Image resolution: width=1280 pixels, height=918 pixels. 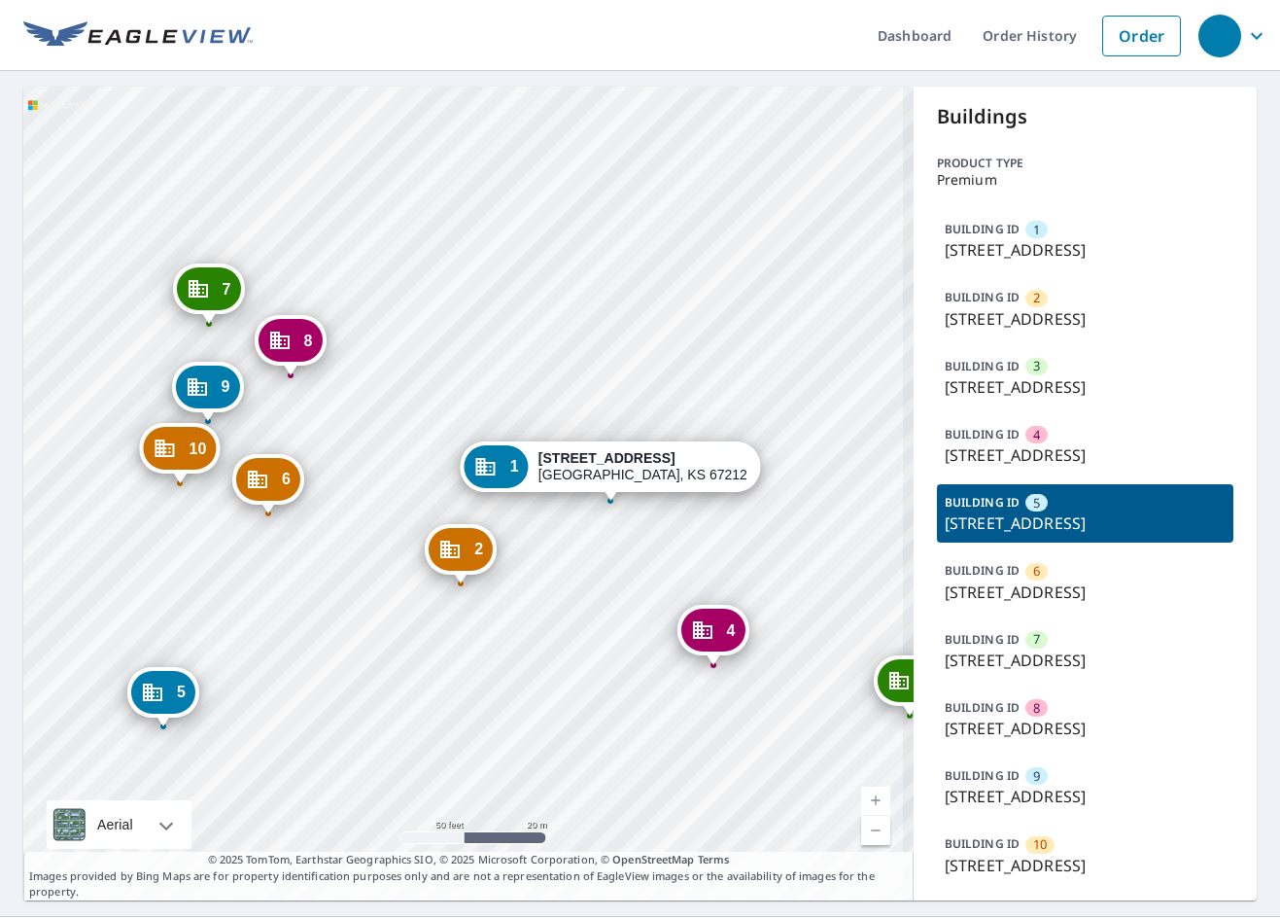 What do you see at coordinates (876, 830) in the screenshot?
I see `a: Current Level 19, Zoom Out` at bounding box center [876, 830].